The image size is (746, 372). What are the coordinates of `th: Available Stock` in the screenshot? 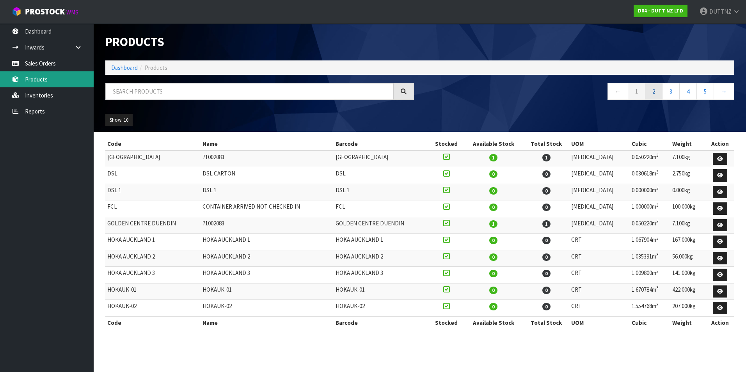 It's located at (494, 323).